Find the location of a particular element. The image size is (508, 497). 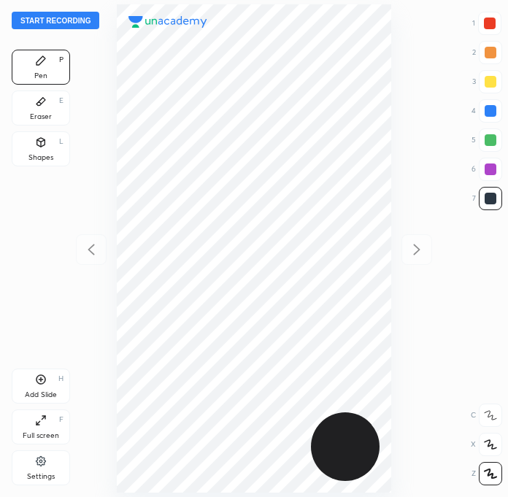

div: 1 is located at coordinates (487, 23).